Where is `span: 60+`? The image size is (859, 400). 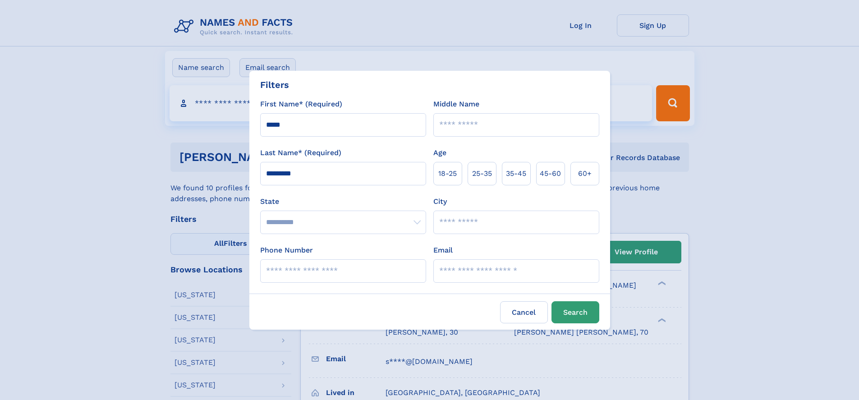
span: 60+ is located at coordinates (585, 174).